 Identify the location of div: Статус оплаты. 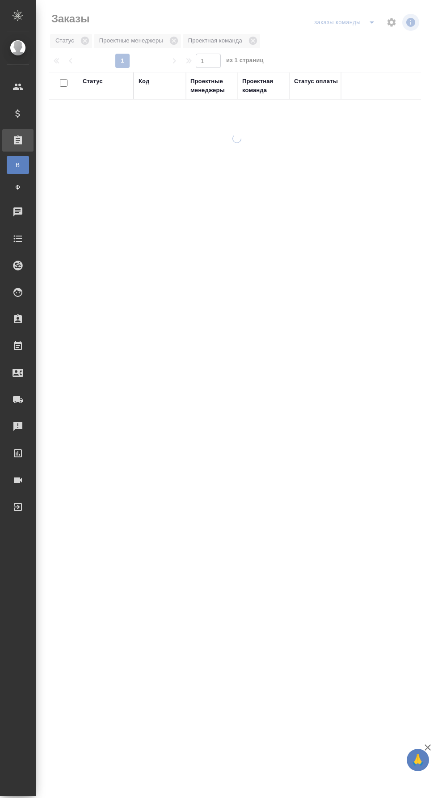
(316, 81).